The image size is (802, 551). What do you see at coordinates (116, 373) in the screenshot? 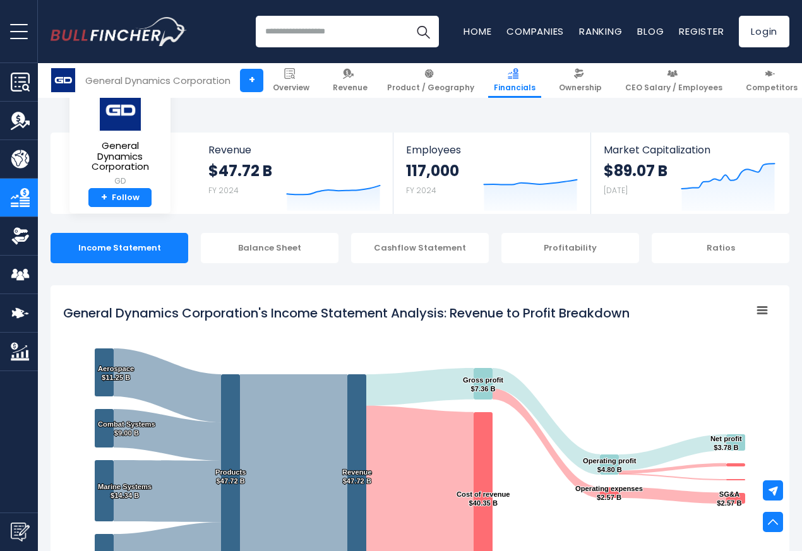
I see `text: Aerospace $11.25 B` at bounding box center [116, 373].